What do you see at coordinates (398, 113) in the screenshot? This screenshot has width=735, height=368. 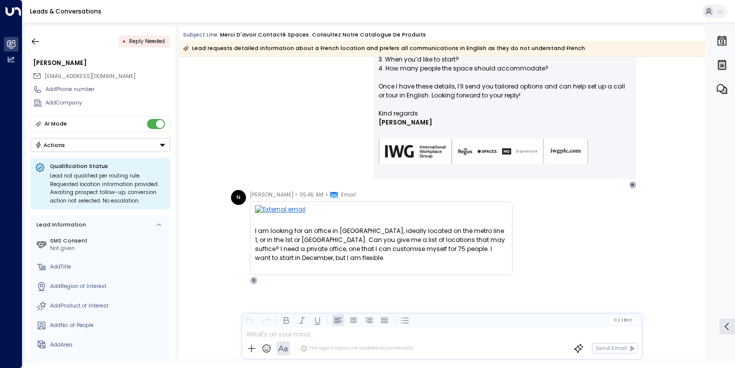 I see `span: Kind regards` at bounding box center [398, 113].